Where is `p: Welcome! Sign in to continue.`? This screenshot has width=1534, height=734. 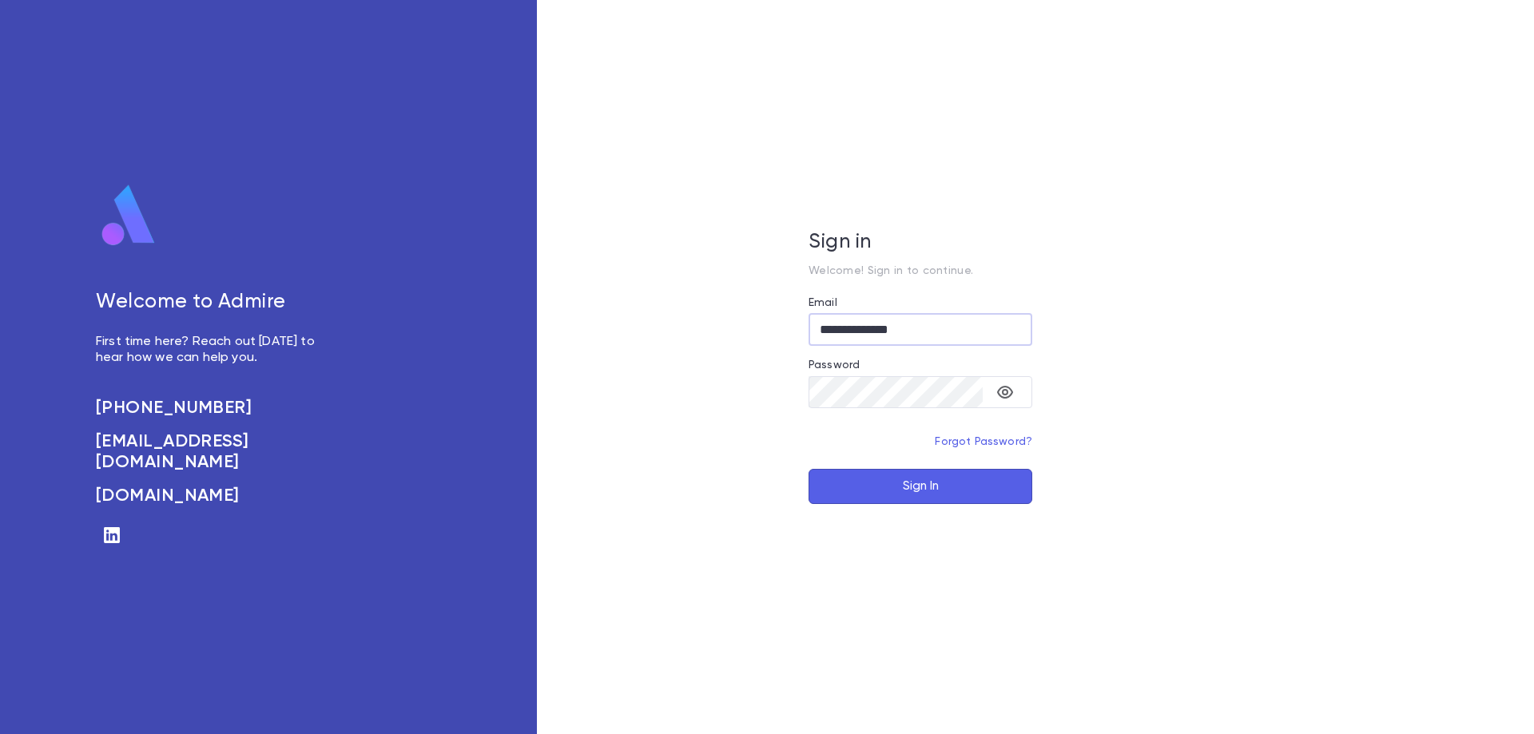
p: Welcome! Sign in to continue. is located at coordinates (920, 271).